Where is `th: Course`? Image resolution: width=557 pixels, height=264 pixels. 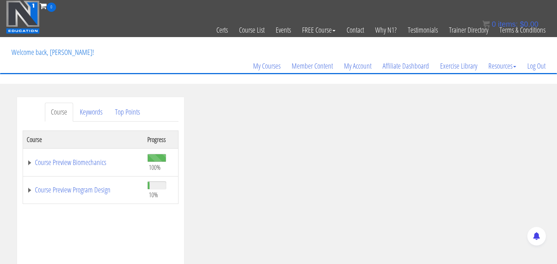 th: Course is located at coordinates (83, 140).